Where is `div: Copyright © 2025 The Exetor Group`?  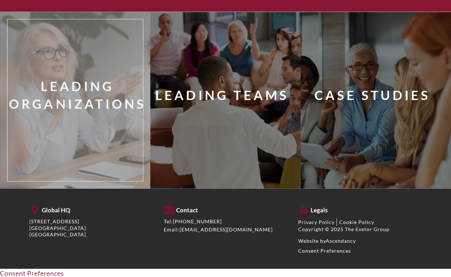 div: Copyright © 2025 The Exetor Group is located at coordinates (360, 230).